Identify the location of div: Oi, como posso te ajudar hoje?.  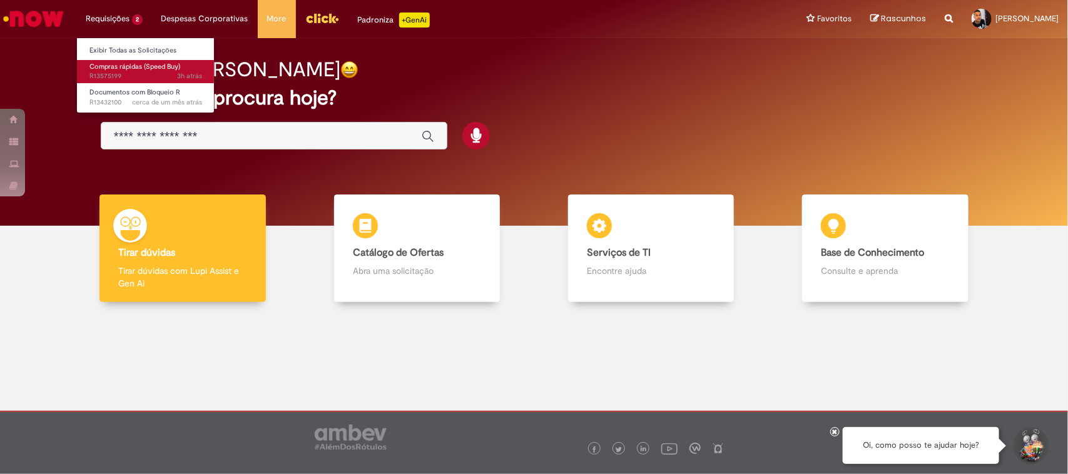
(921, 445).